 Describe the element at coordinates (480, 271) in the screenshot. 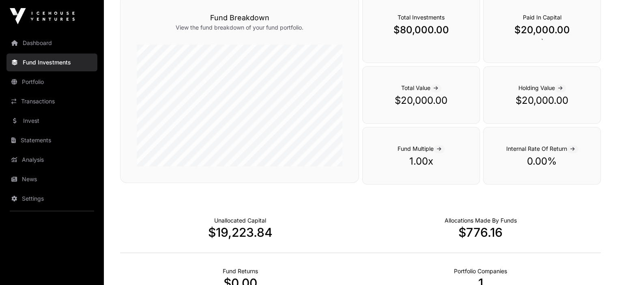

I see `p: Number of Companies Deployed Into` at that location.